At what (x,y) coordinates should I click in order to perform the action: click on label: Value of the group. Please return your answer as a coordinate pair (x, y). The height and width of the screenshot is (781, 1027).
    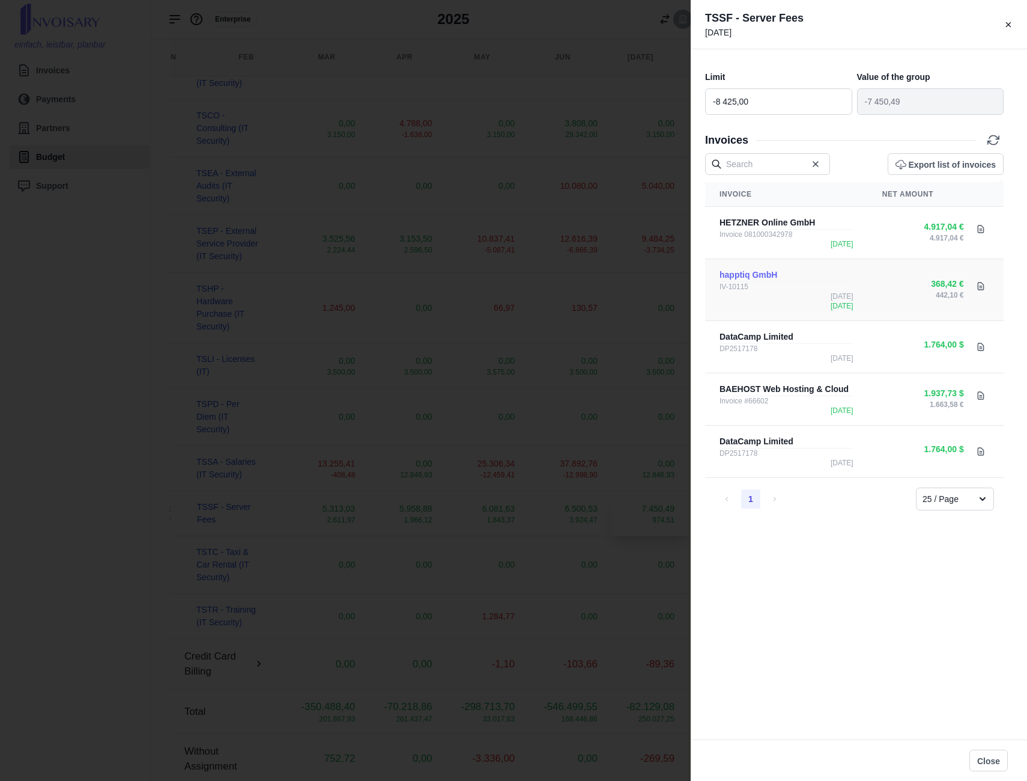
    Looking at the image, I should click on (931, 77).